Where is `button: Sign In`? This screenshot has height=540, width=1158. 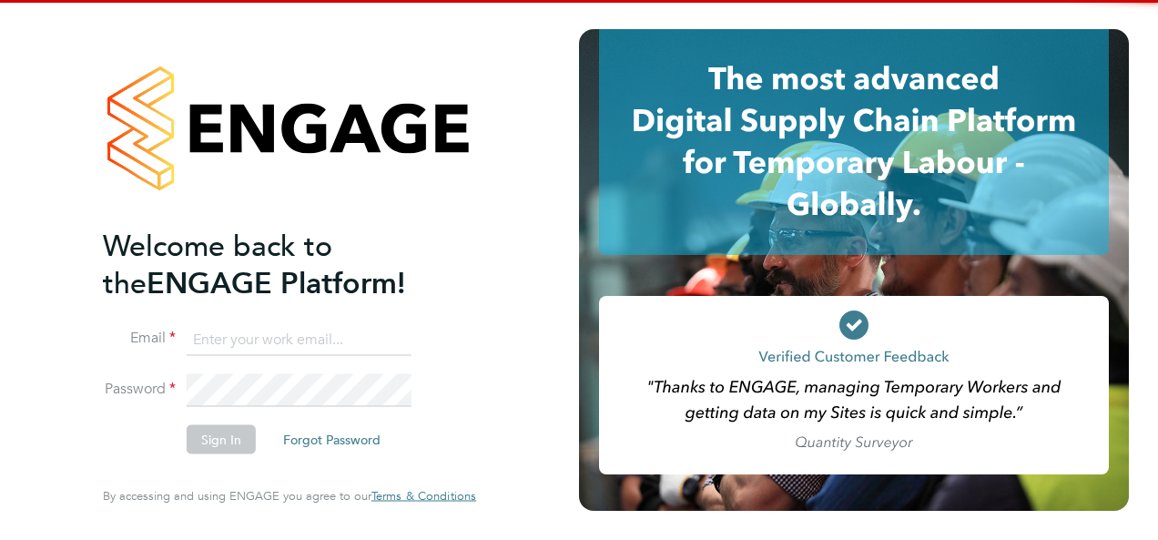
button: Sign In is located at coordinates (221, 440).